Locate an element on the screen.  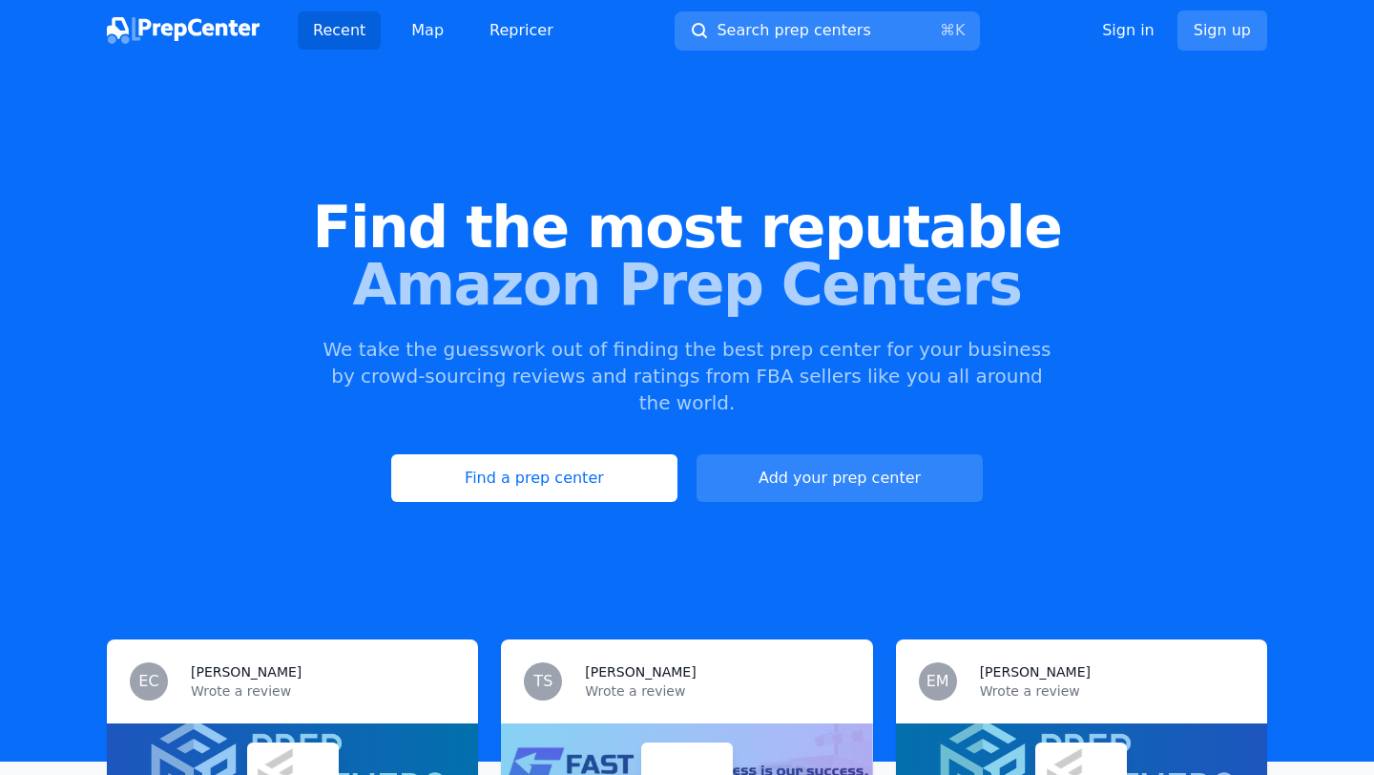
a: Sign in is located at coordinates (1128, 31).